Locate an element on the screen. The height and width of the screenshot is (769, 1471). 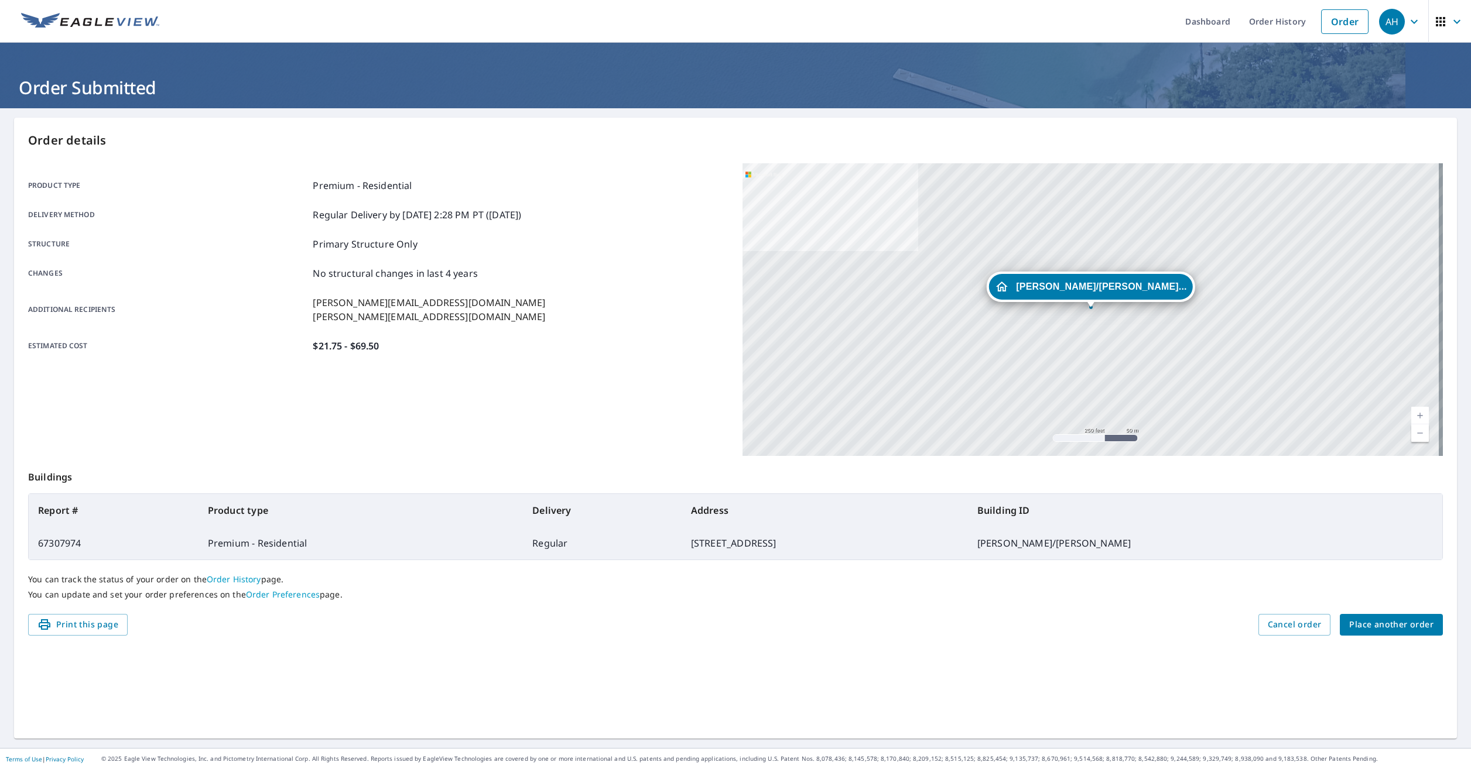
a: Order is located at coordinates (1344, 22).